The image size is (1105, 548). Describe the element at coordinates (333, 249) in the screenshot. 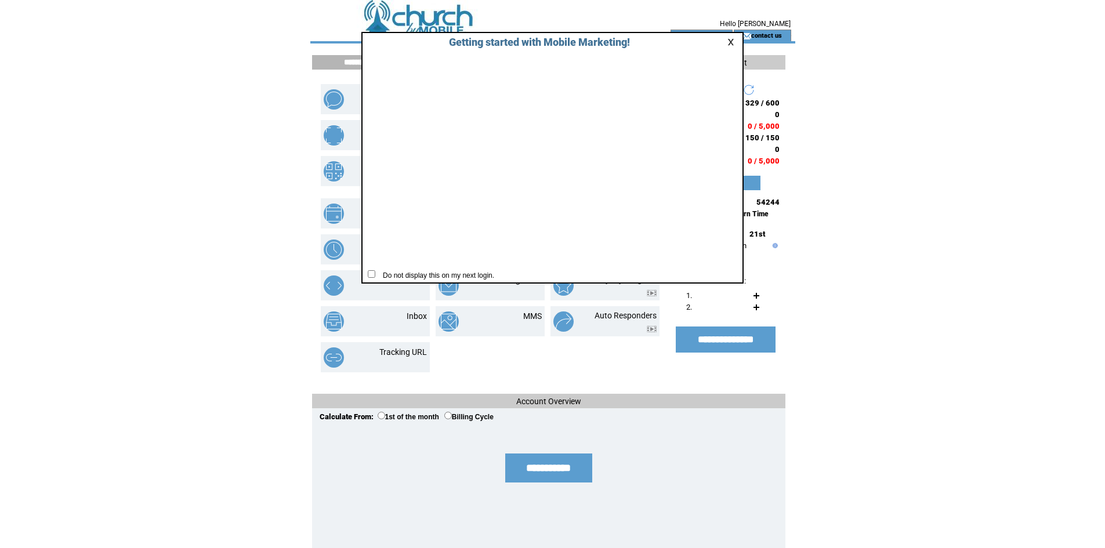

I see `img: scheduled-tasks.png` at that location.